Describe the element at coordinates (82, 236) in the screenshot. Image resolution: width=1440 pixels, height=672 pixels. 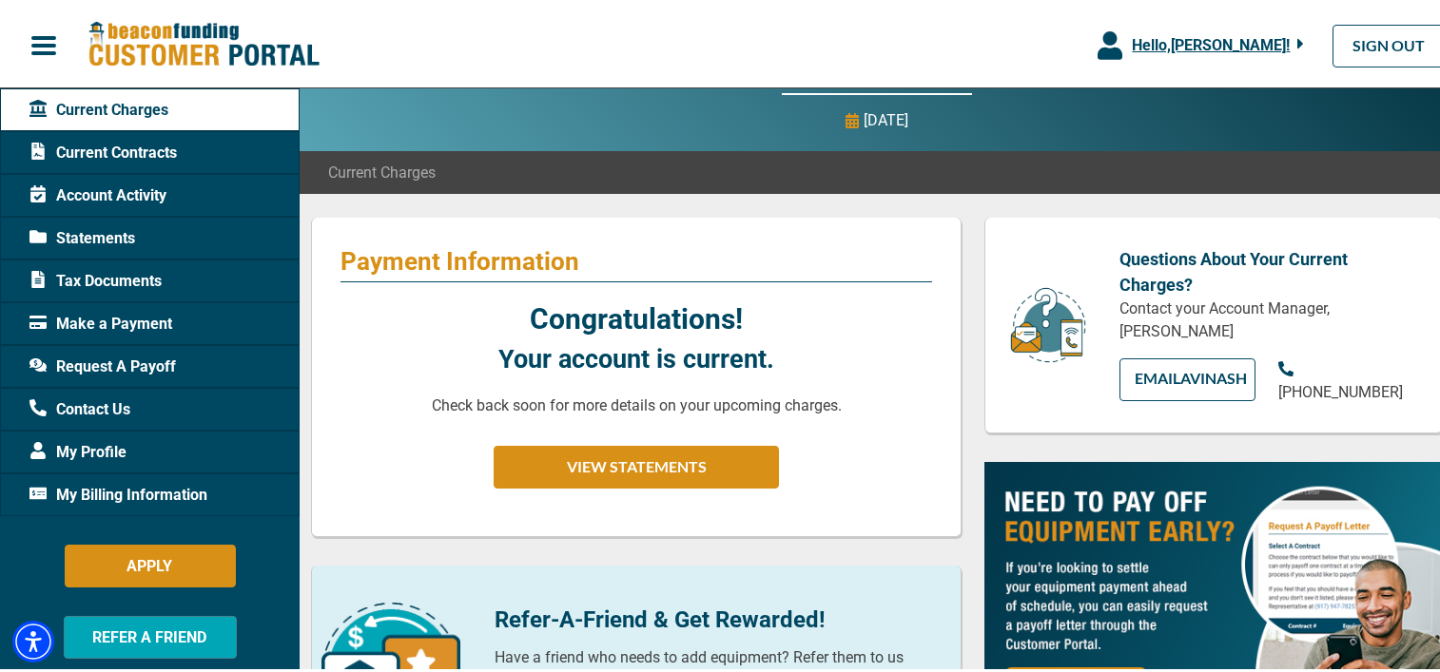
I see `span: Statements` at that location.